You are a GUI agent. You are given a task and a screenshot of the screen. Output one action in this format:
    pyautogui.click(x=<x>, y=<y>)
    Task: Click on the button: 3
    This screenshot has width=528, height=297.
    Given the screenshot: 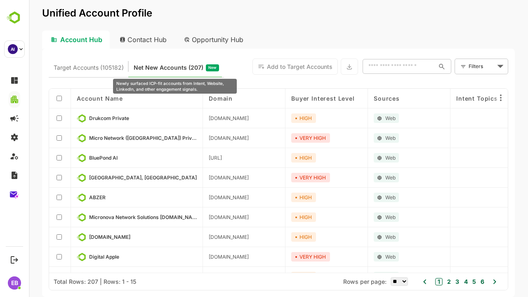 What is the action you would take?
    pyautogui.click(x=428, y=282)
    